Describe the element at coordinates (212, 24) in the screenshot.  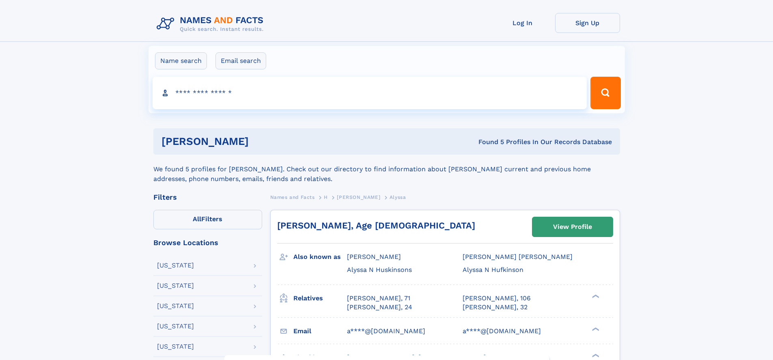
I see `img: Logo Names and Facts` at that location.